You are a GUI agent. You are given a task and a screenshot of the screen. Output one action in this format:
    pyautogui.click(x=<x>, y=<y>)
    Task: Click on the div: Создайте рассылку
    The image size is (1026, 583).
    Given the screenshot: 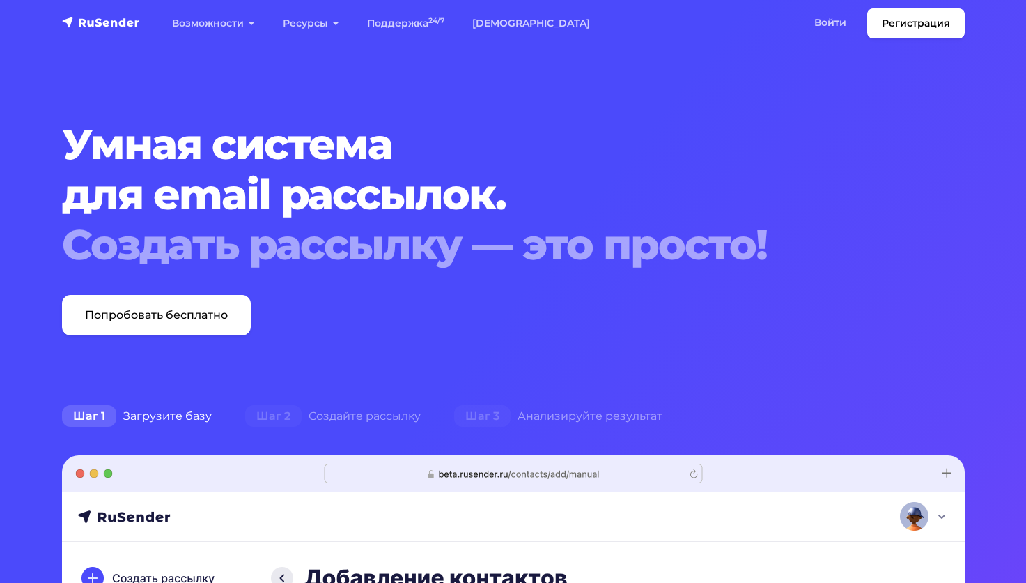 What is the action you would take?
    pyautogui.click(x=333, y=416)
    